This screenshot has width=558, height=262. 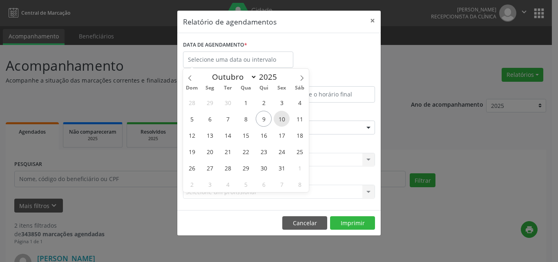 What do you see at coordinates (246, 151) in the screenshot?
I see `span: Outubro 22, 2025` at bounding box center [246, 151].